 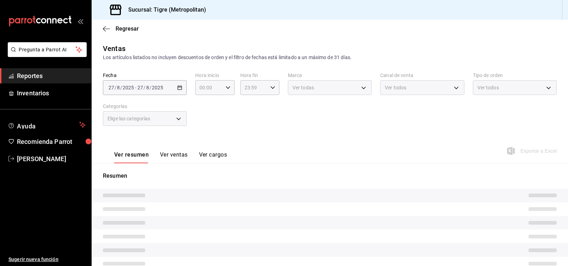 What do you see at coordinates (174, 157) in the screenshot?
I see `button: Ver ventas` at bounding box center [174, 157].